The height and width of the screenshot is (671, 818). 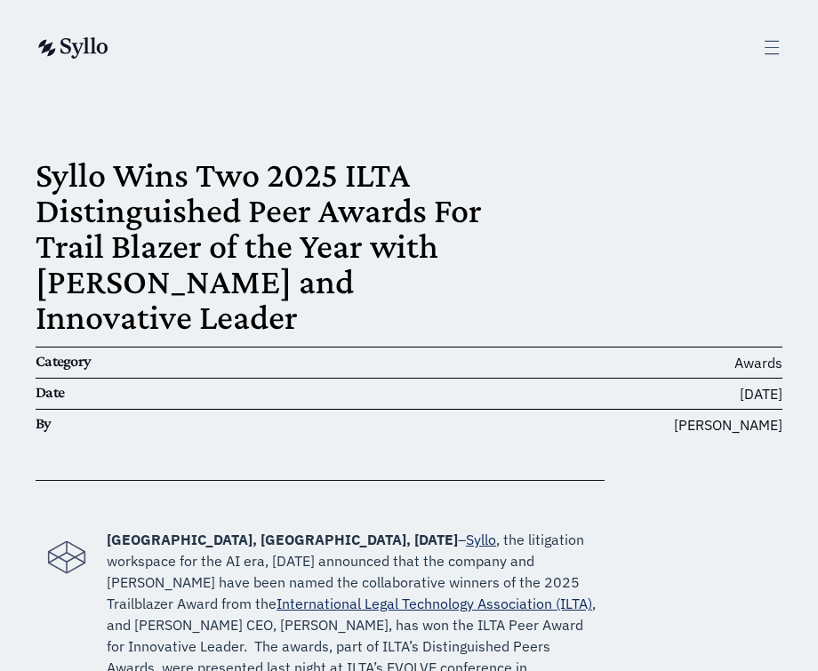 I want to click on a: International Legal Technology Association (ILTA), so click(x=434, y=604).